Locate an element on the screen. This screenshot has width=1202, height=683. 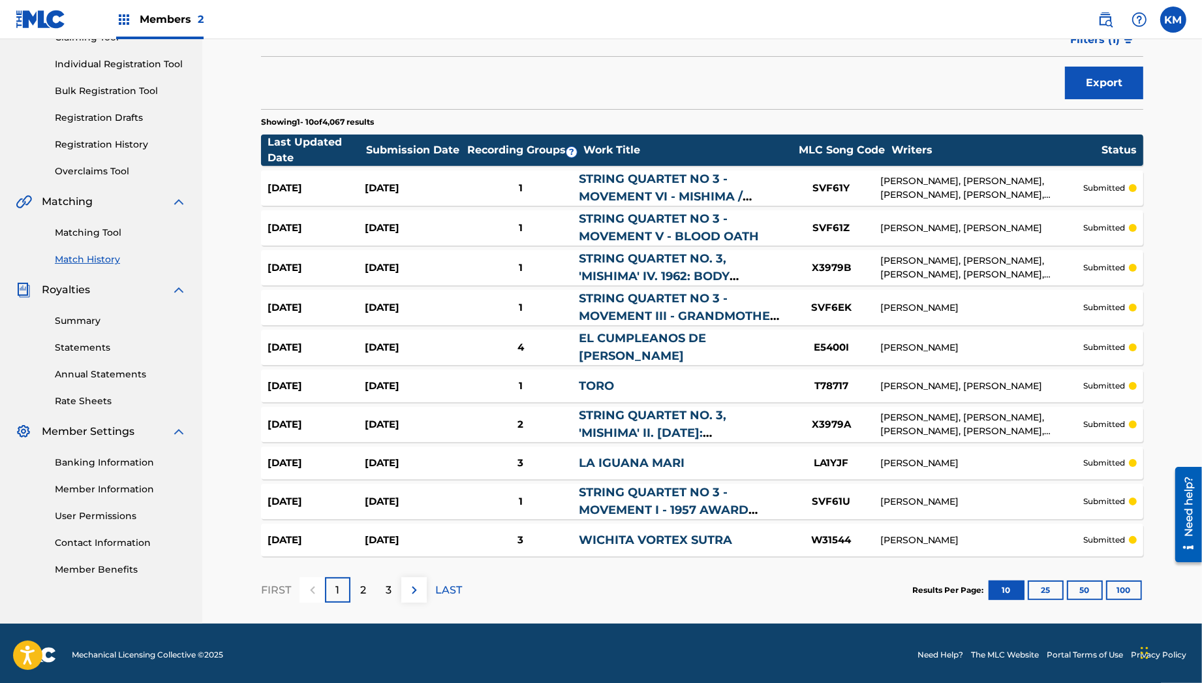
span: Filters ( 1 ) is located at coordinates (1095, 40).